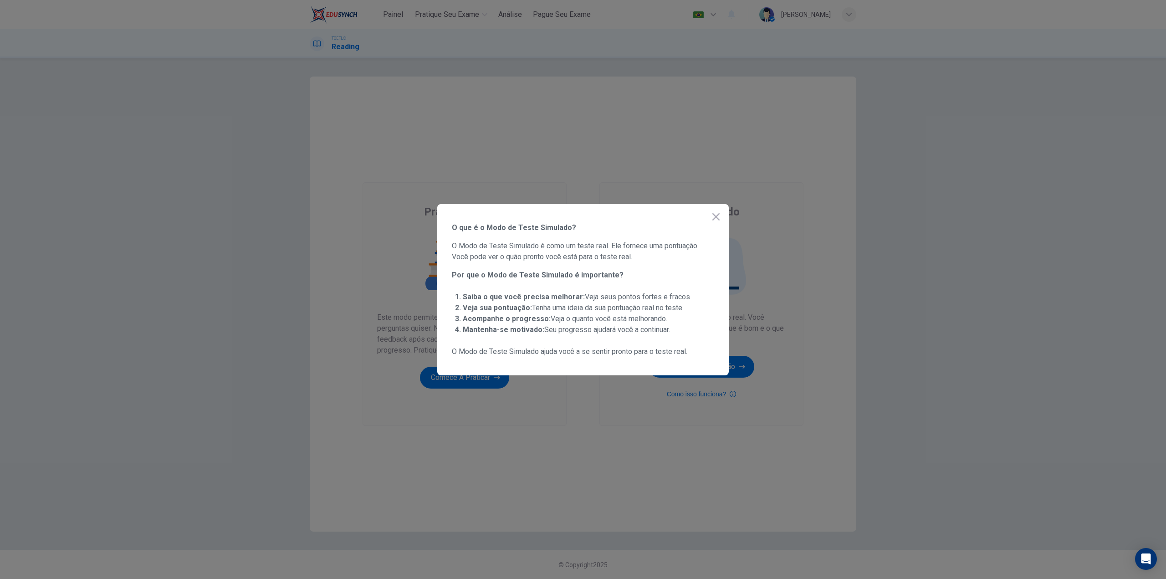 The height and width of the screenshot is (579, 1166). Describe the element at coordinates (576, 296) in the screenshot. I see `span: Veja seus pontos fortes e fracos` at that location.